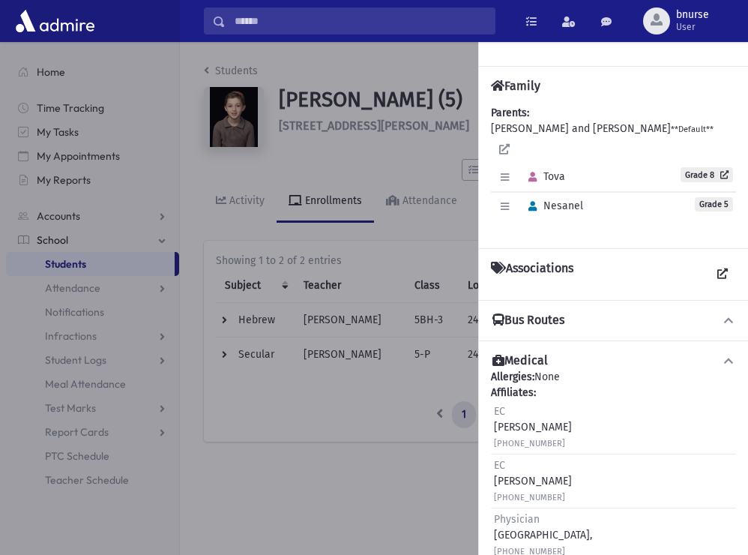 The image size is (748, 555). I want to click on b: Allergies:, so click(513, 376).